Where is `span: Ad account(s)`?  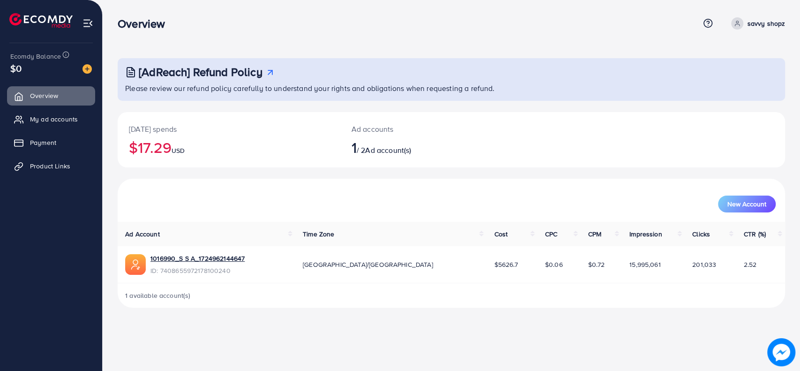 span: Ad account(s) is located at coordinates (388, 150).